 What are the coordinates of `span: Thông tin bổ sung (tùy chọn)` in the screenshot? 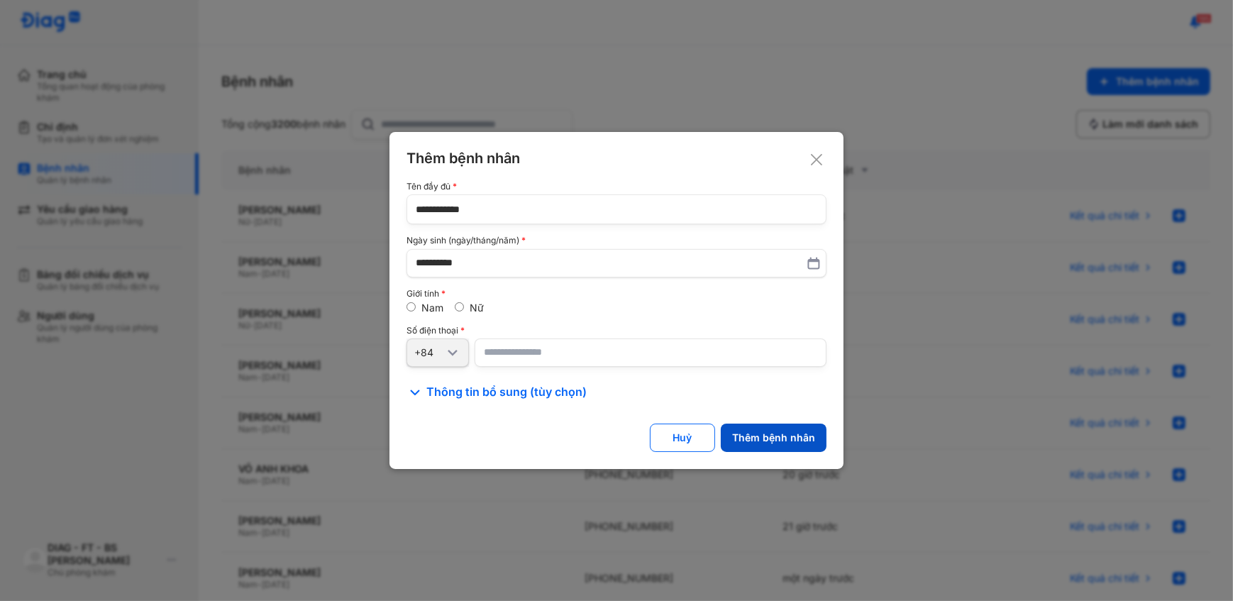 It's located at (507, 392).